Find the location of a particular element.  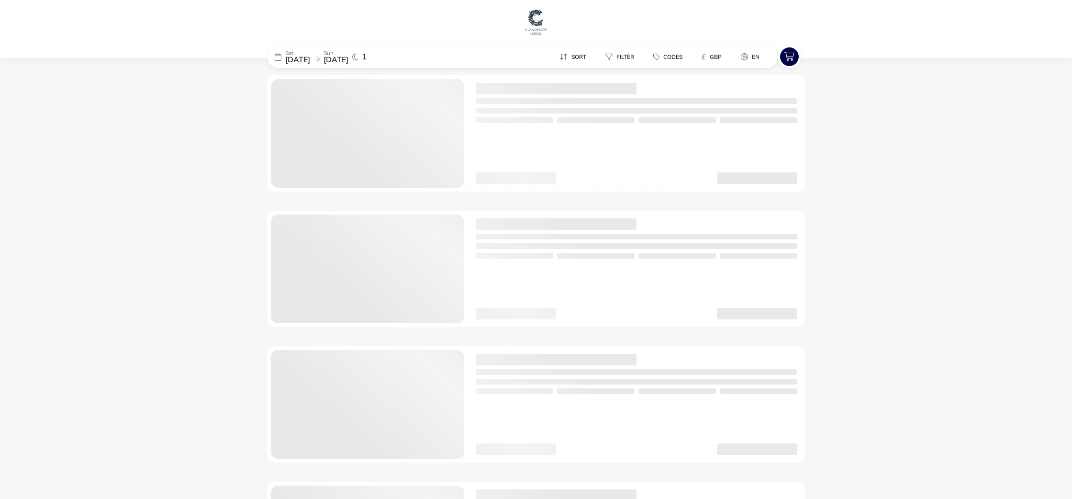

span: GBP is located at coordinates (715, 57).